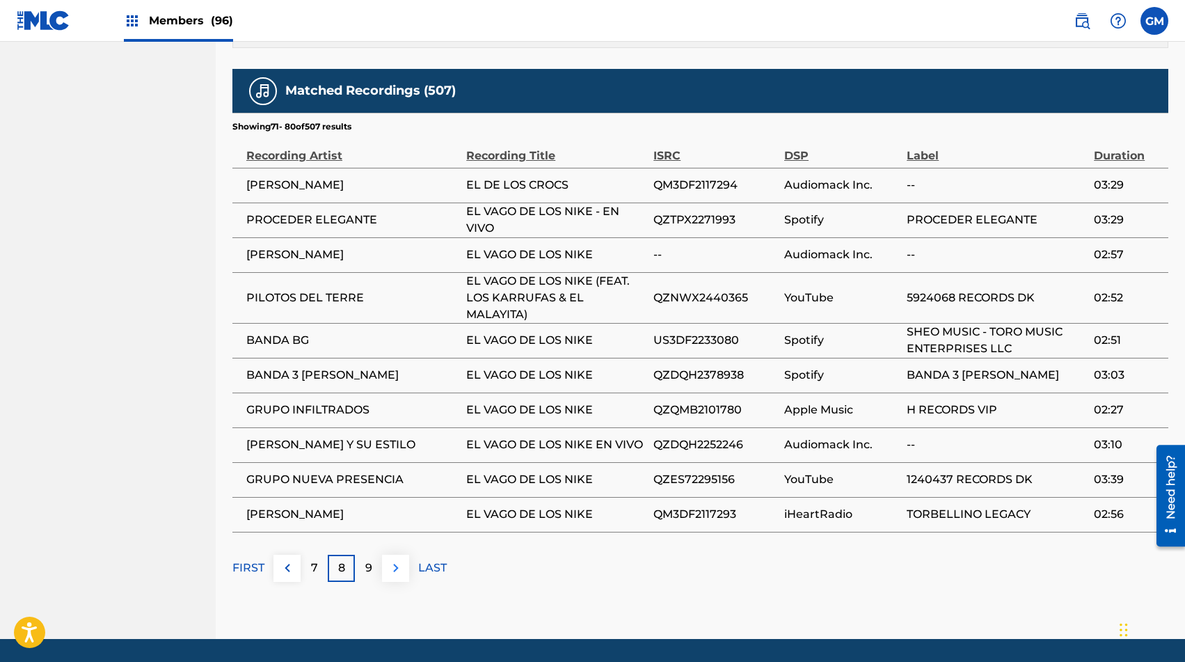 Image resolution: width=1185 pixels, height=662 pixels. Describe the element at coordinates (1127, 445) in the screenshot. I see `span: 03:10` at that location.